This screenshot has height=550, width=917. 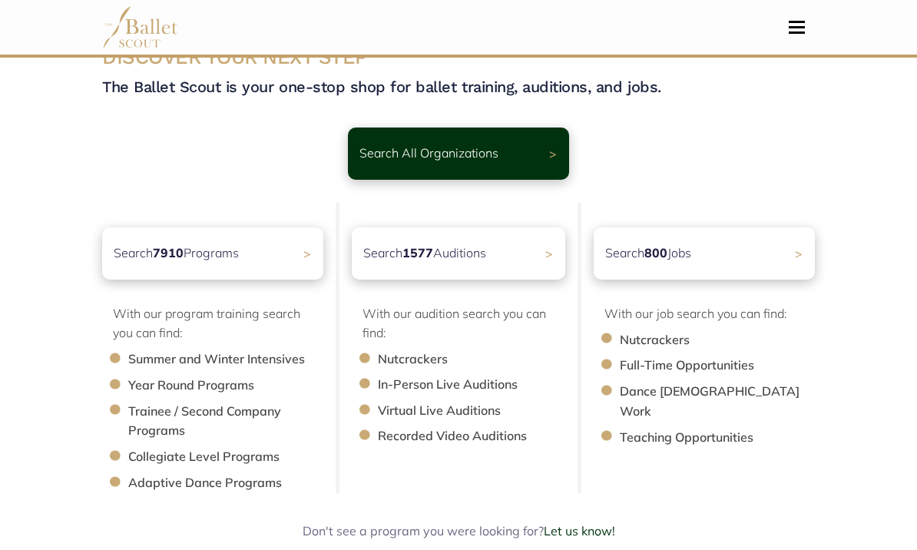 I want to click on li: Full-Time Opportunities, so click(x=725, y=366).